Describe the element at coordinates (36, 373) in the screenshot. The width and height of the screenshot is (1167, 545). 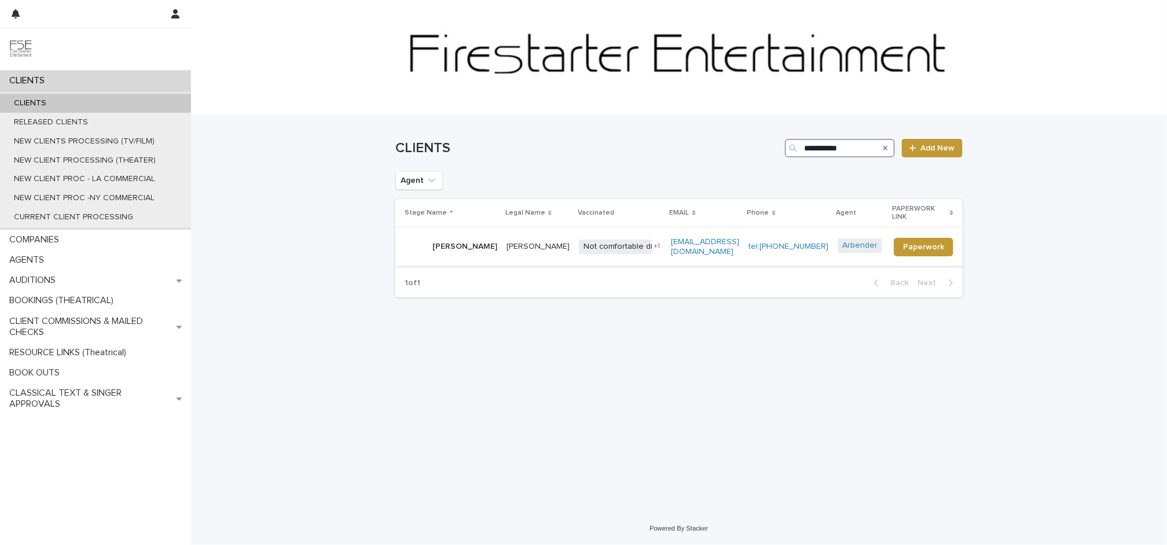
I see `p: BOOK OUTS` at that location.